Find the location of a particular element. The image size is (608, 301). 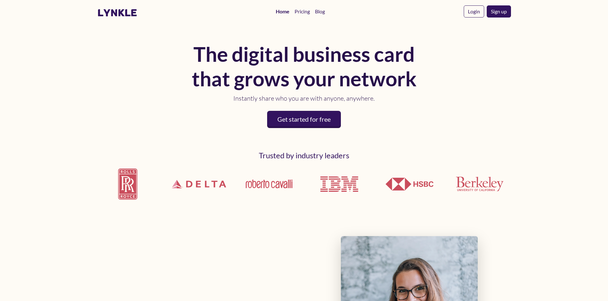

h1: The digital business card that grows your network is located at coordinates (304, 67).